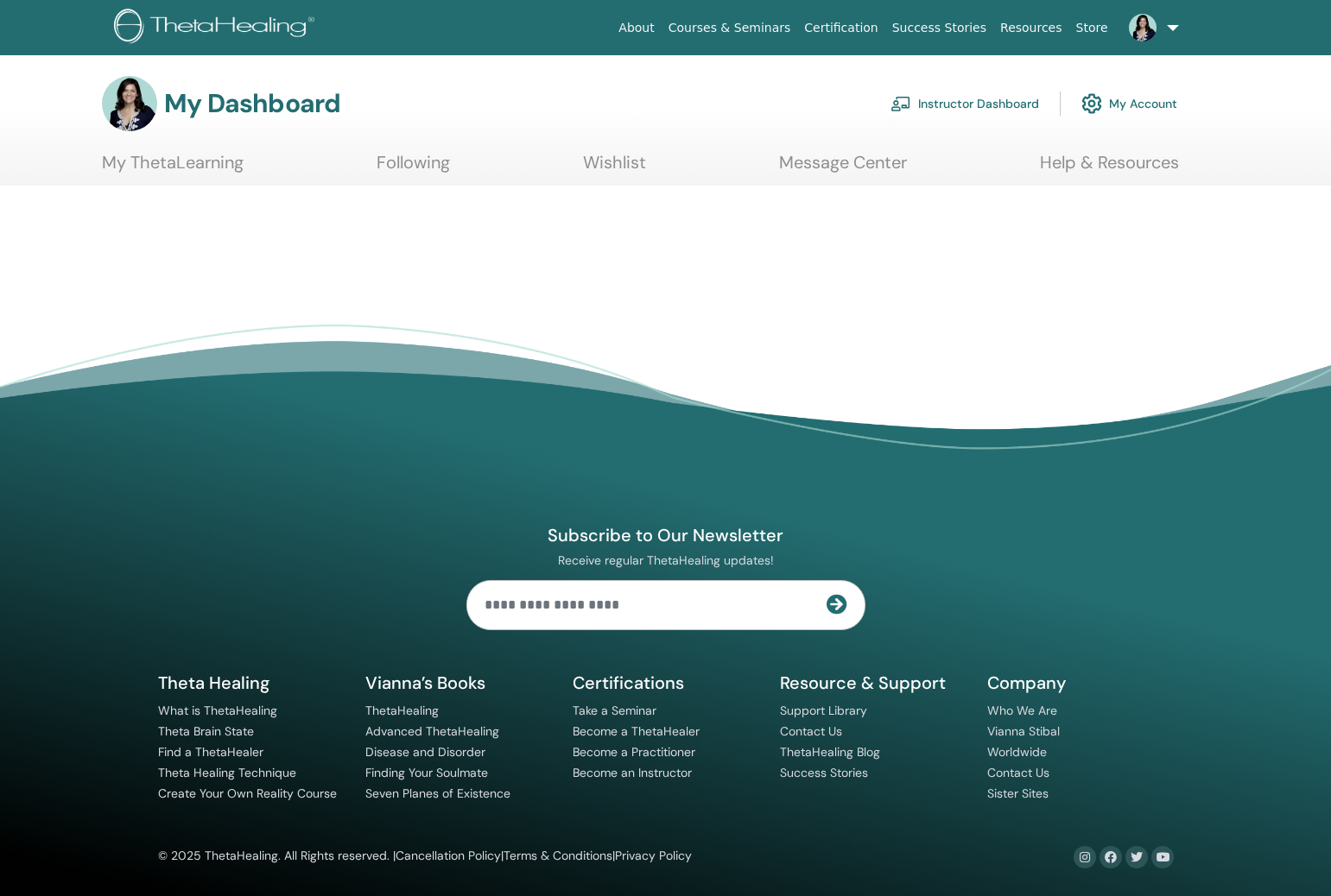  I want to click on img: chalkboard-teacher.svg, so click(901, 103).